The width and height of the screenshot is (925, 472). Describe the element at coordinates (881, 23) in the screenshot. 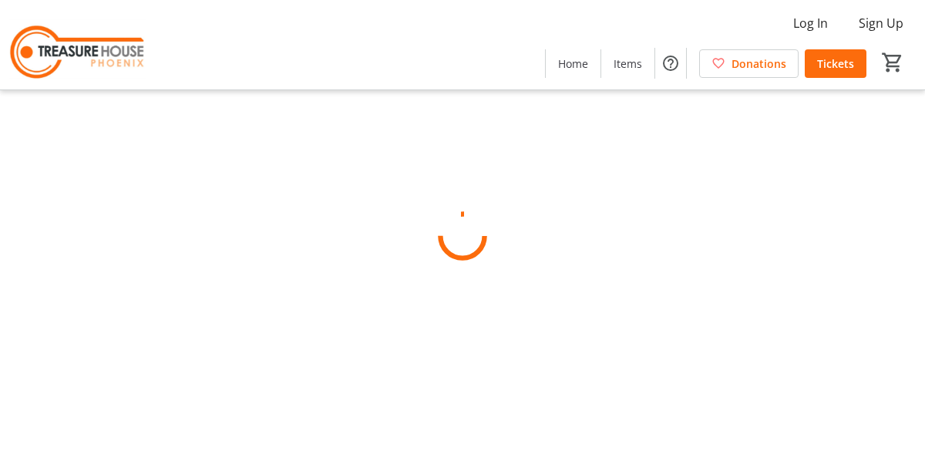

I see `button: Sign Up` at that location.